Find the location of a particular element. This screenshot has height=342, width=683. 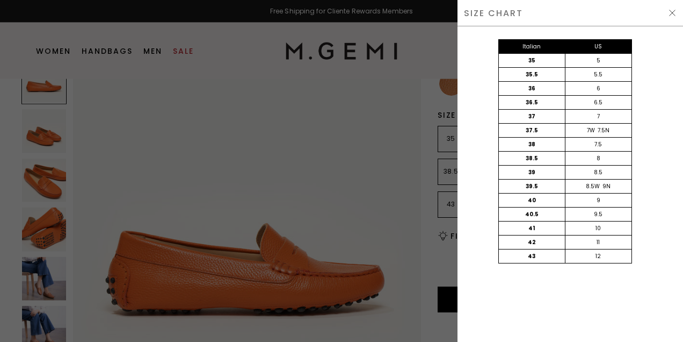

div: 5.5 is located at coordinates (598, 74).